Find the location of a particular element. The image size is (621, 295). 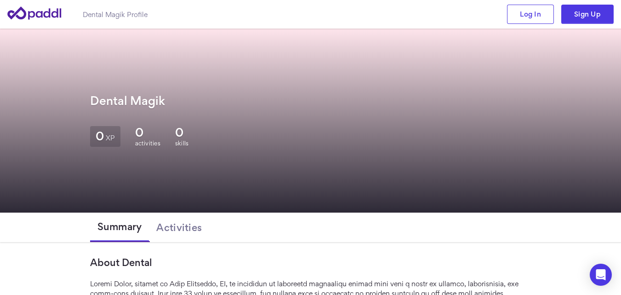

span: Activities is located at coordinates (179, 227).